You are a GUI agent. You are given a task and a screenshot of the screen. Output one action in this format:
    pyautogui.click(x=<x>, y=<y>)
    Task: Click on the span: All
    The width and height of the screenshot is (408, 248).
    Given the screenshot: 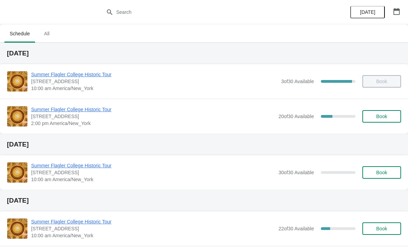 What is the action you would take?
    pyautogui.click(x=47, y=34)
    